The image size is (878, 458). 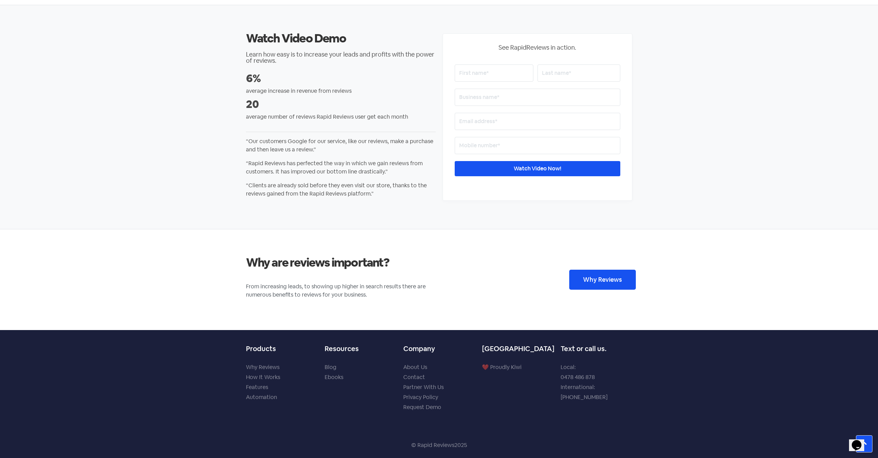 What do you see at coordinates (341, 168) in the screenshot?
I see `p: “Rapid Reviews has perfected the way in which we gain reviews from customers. It has improved our...` at bounding box center [341, 168].